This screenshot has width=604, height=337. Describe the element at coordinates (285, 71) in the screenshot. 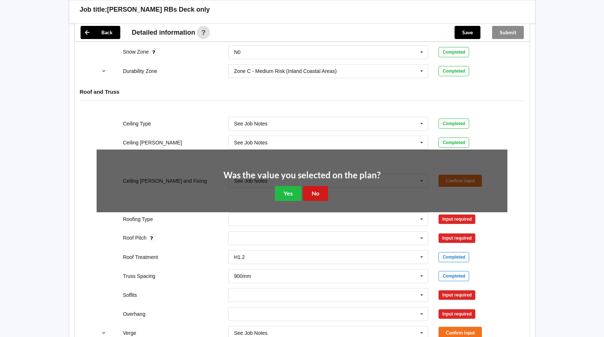

I see `div: Zone C - Medium Risk (Inland Coastal Areas)` at that location.